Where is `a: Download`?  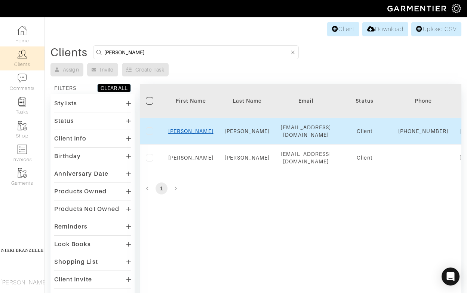 a: Download is located at coordinates (386, 29).